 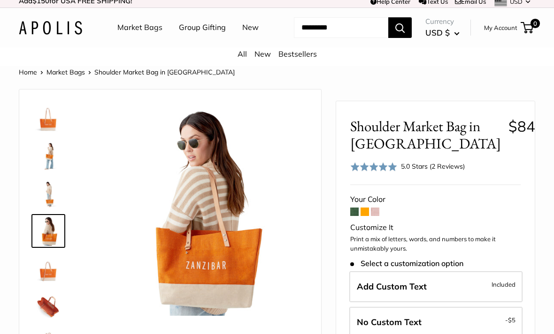 I want to click on img: Make it yours with custom, printed text., so click(x=48, y=119).